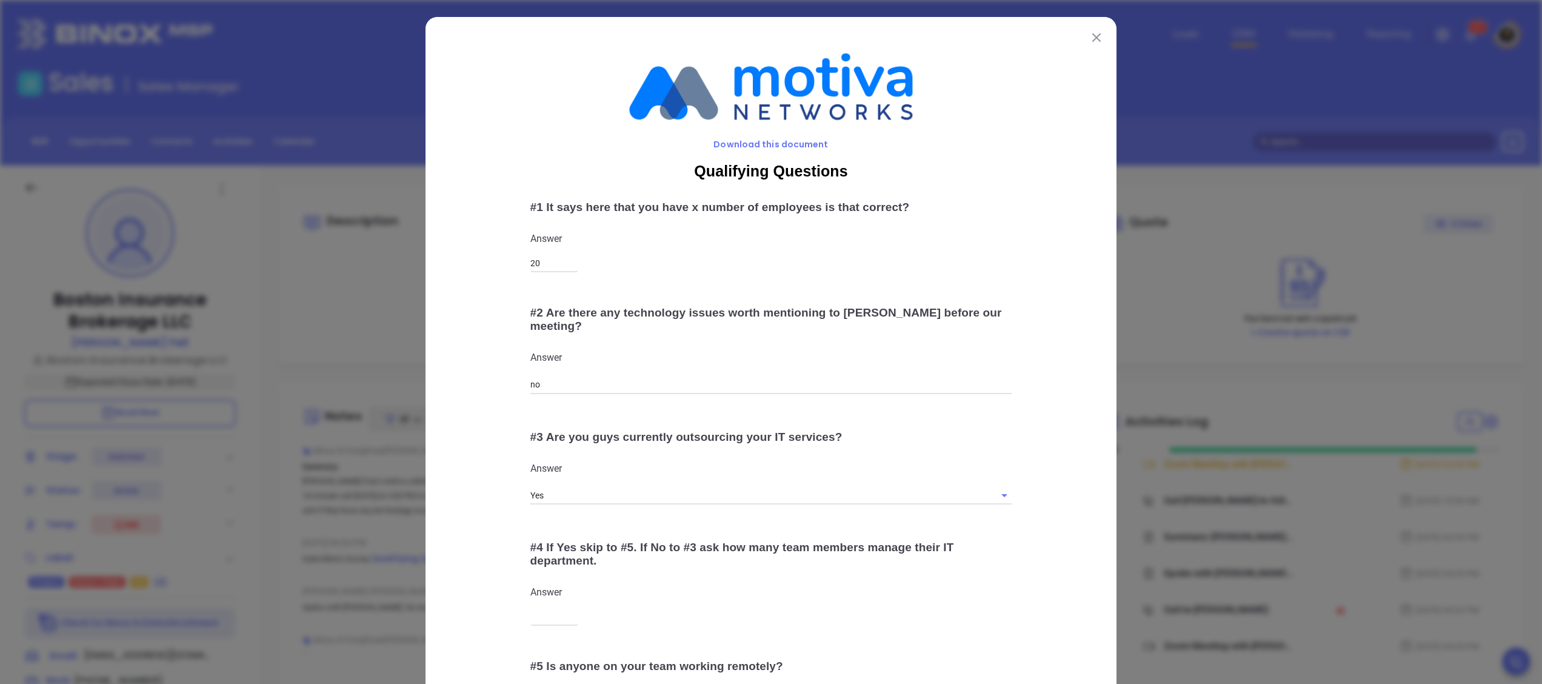  Describe the element at coordinates (771, 144) in the screenshot. I see `span: Download this document` at that location.